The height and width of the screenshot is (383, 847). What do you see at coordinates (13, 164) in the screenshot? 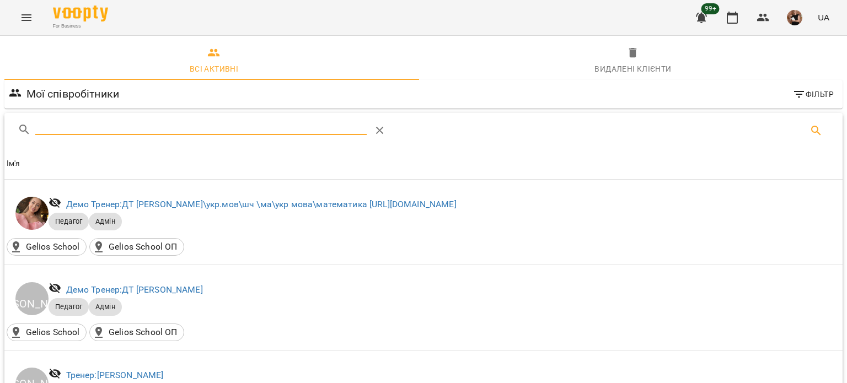
I see `div: Ім'я` at bounding box center [13, 164].